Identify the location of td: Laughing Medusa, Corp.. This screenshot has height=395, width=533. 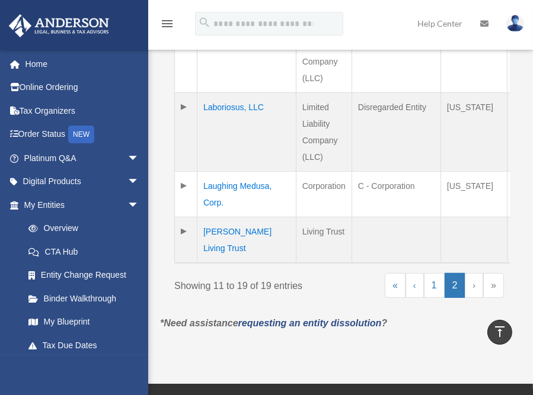
(246, 194).